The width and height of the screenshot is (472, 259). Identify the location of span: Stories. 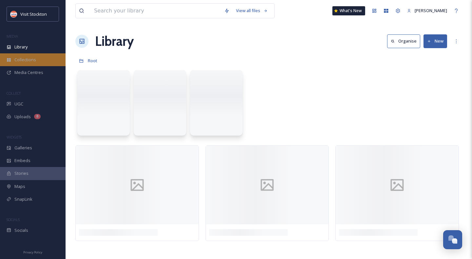
(21, 173).